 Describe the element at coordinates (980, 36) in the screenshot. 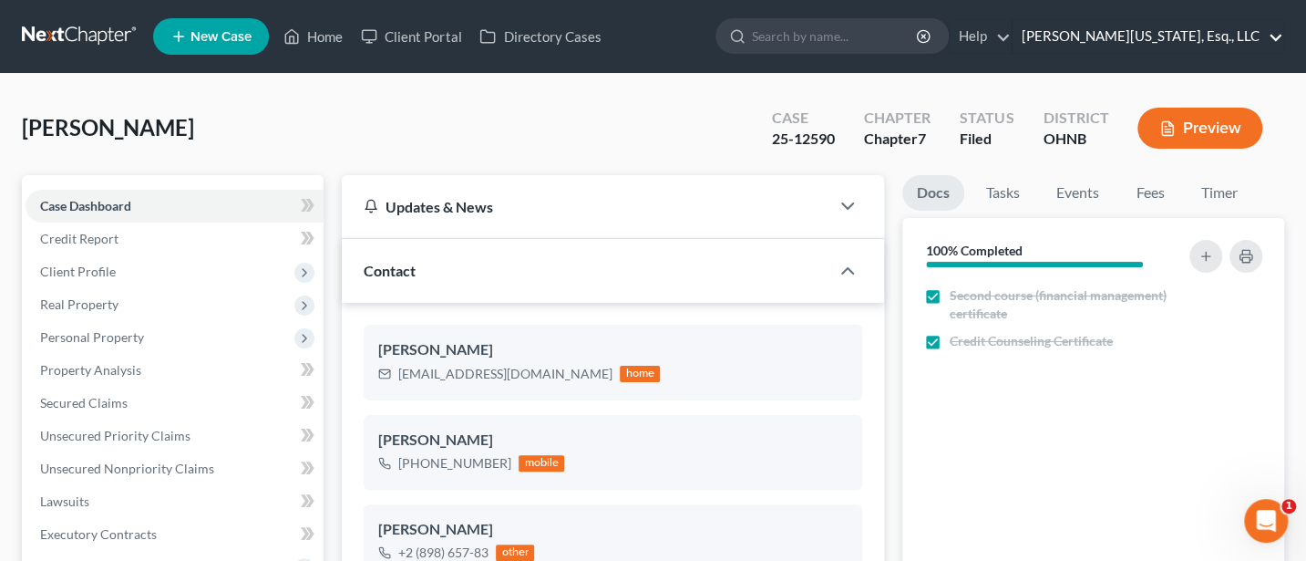

I see `a: Help` at that location.